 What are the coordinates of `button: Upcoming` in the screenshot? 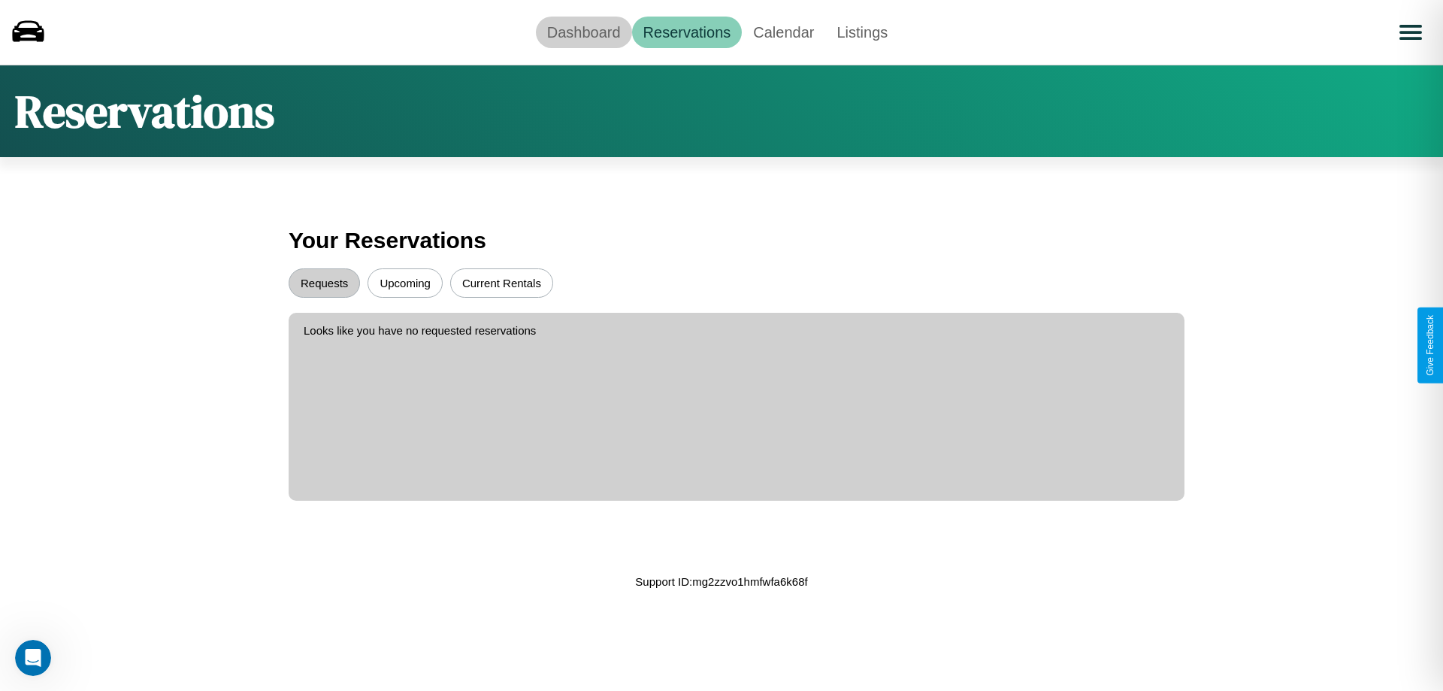 It's located at (405, 283).